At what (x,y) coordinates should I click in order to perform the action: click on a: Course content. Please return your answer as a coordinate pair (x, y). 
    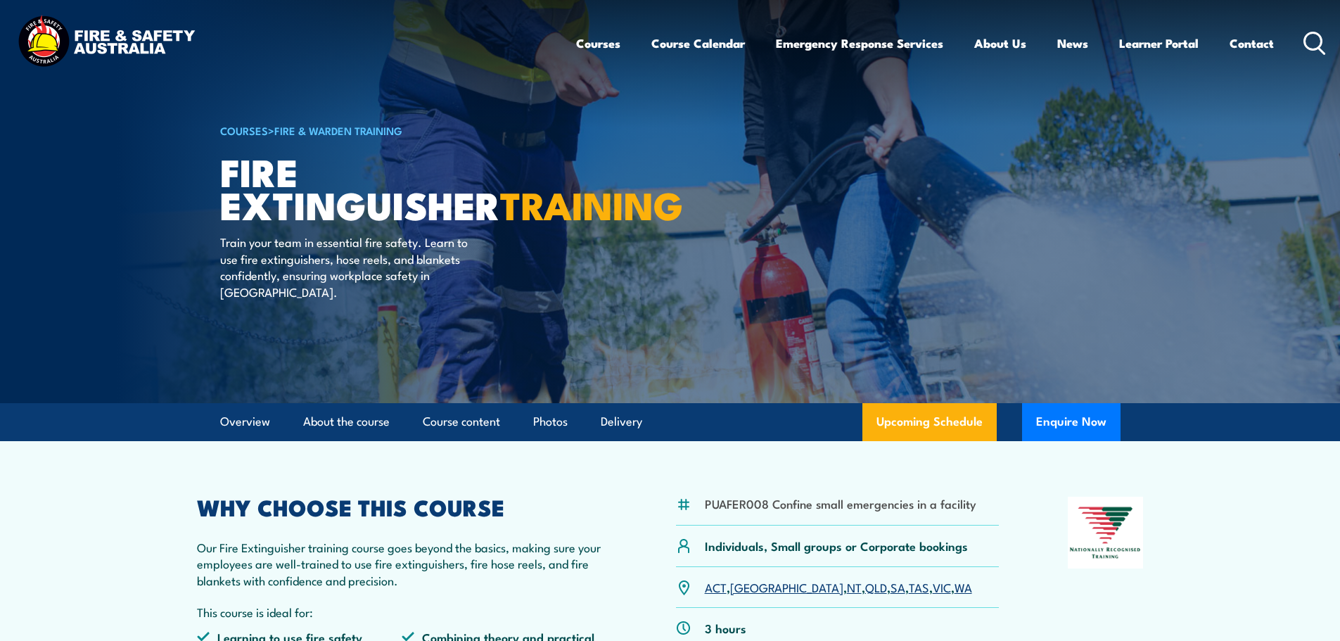
    Looking at the image, I should click on (461, 421).